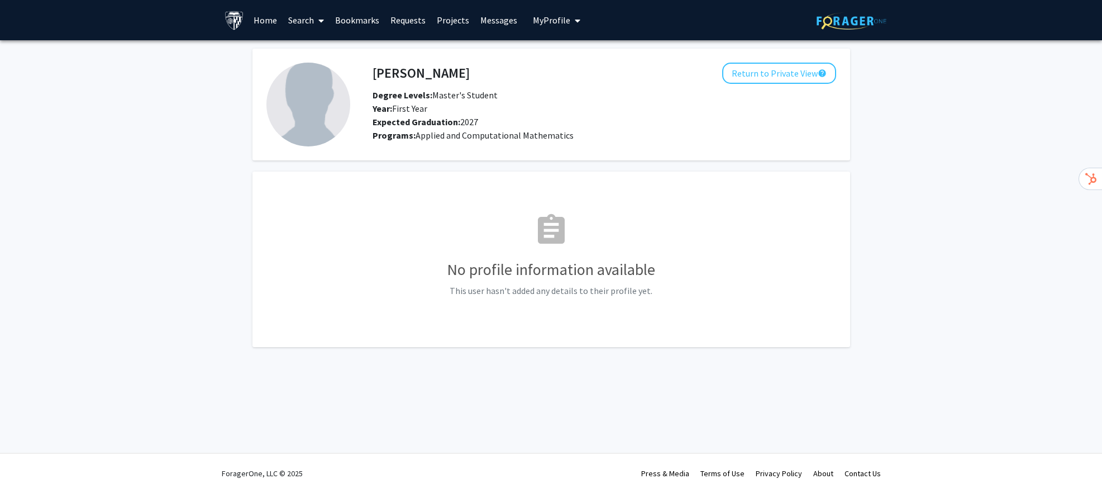 The width and height of the screenshot is (1102, 493). What do you see at coordinates (494, 135) in the screenshot?
I see `span: Applied and Computational Mathematics` at bounding box center [494, 135].